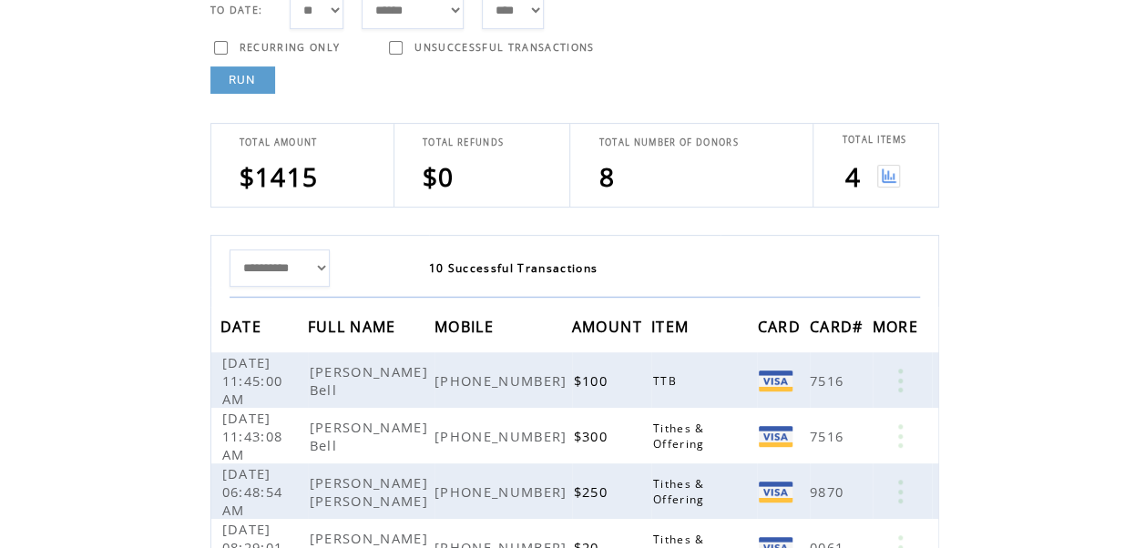 The image size is (1145, 548). What do you see at coordinates (279, 142) in the screenshot?
I see `span: TOTAL AMOUNT` at bounding box center [279, 142].